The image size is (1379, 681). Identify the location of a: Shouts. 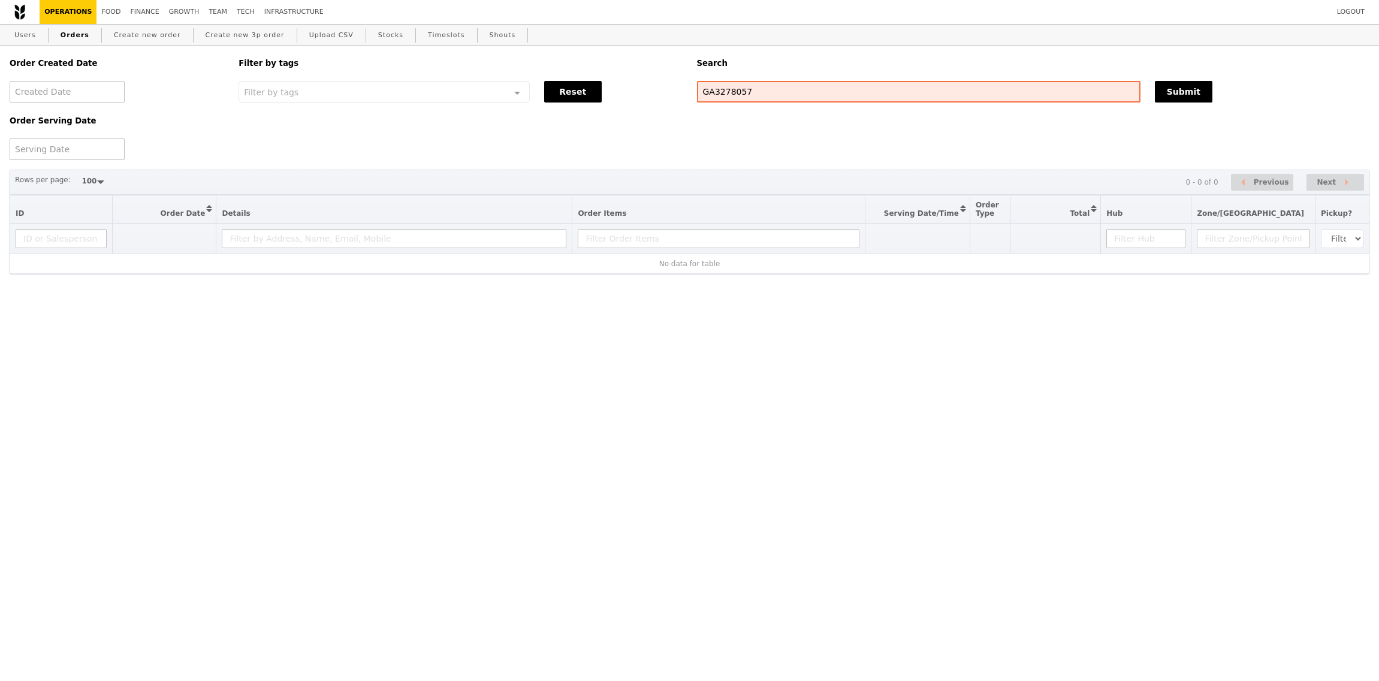
(503, 35).